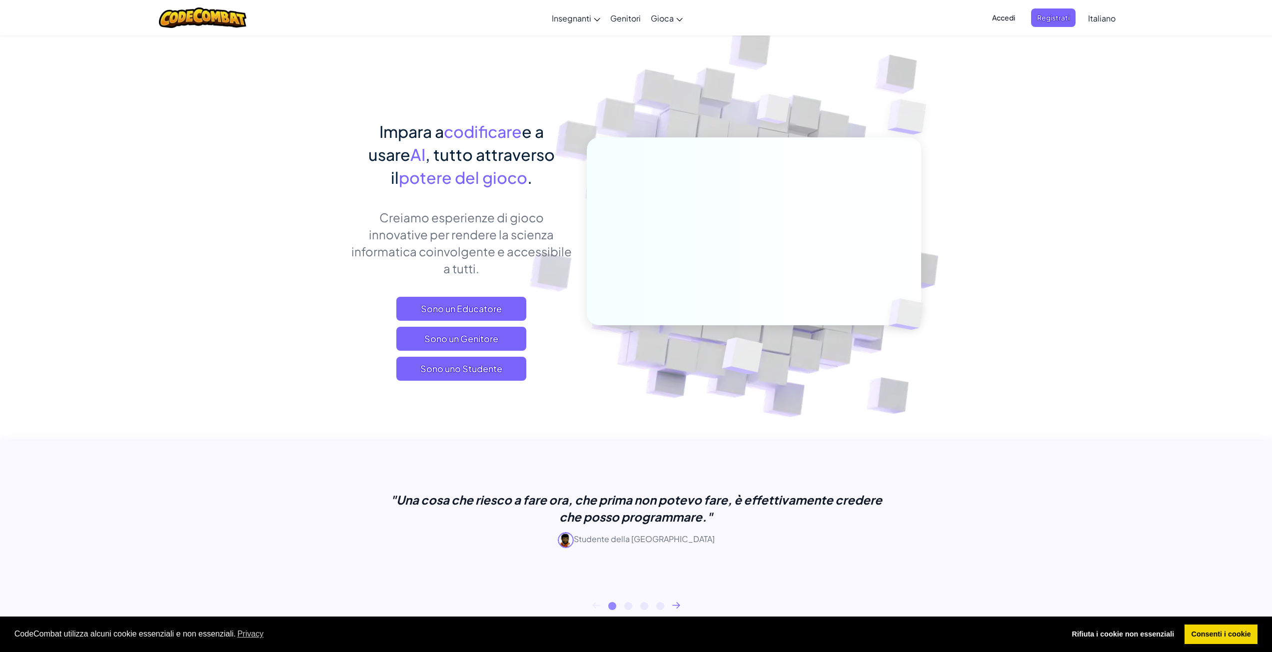 The width and height of the screenshot is (1272, 652). What do you see at coordinates (473, 166) in the screenshot?
I see `span: , tutto attraverso il` at bounding box center [473, 166].